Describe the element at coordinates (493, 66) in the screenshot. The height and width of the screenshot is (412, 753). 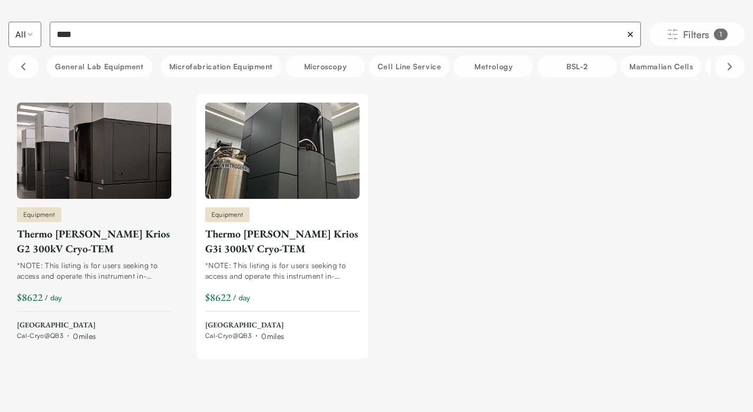
I see `button: Metrology` at that location.